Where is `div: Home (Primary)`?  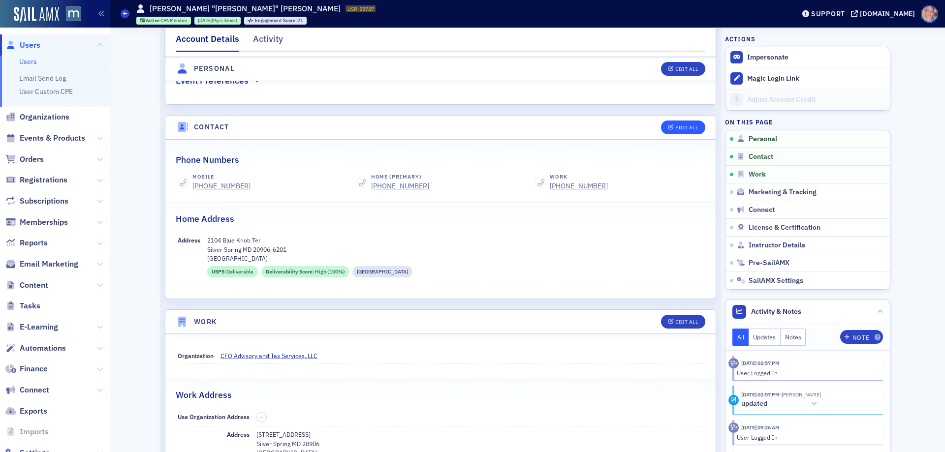
div: Home (Primary) is located at coordinates (400, 177).